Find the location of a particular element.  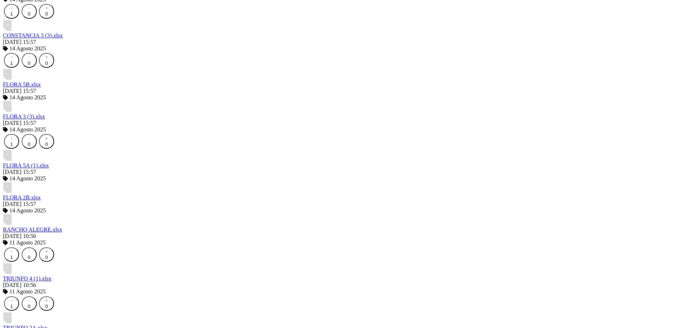

a: FLORA 3 (3).xlsx is located at coordinates (24, 116).